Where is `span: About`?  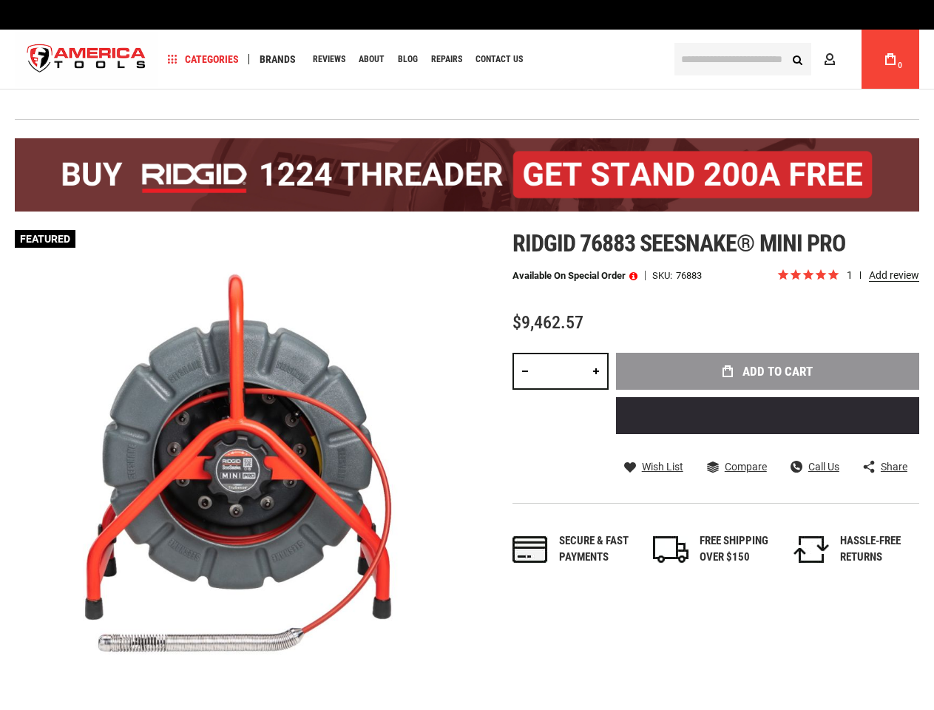
span: About is located at coordinates (371, 59).